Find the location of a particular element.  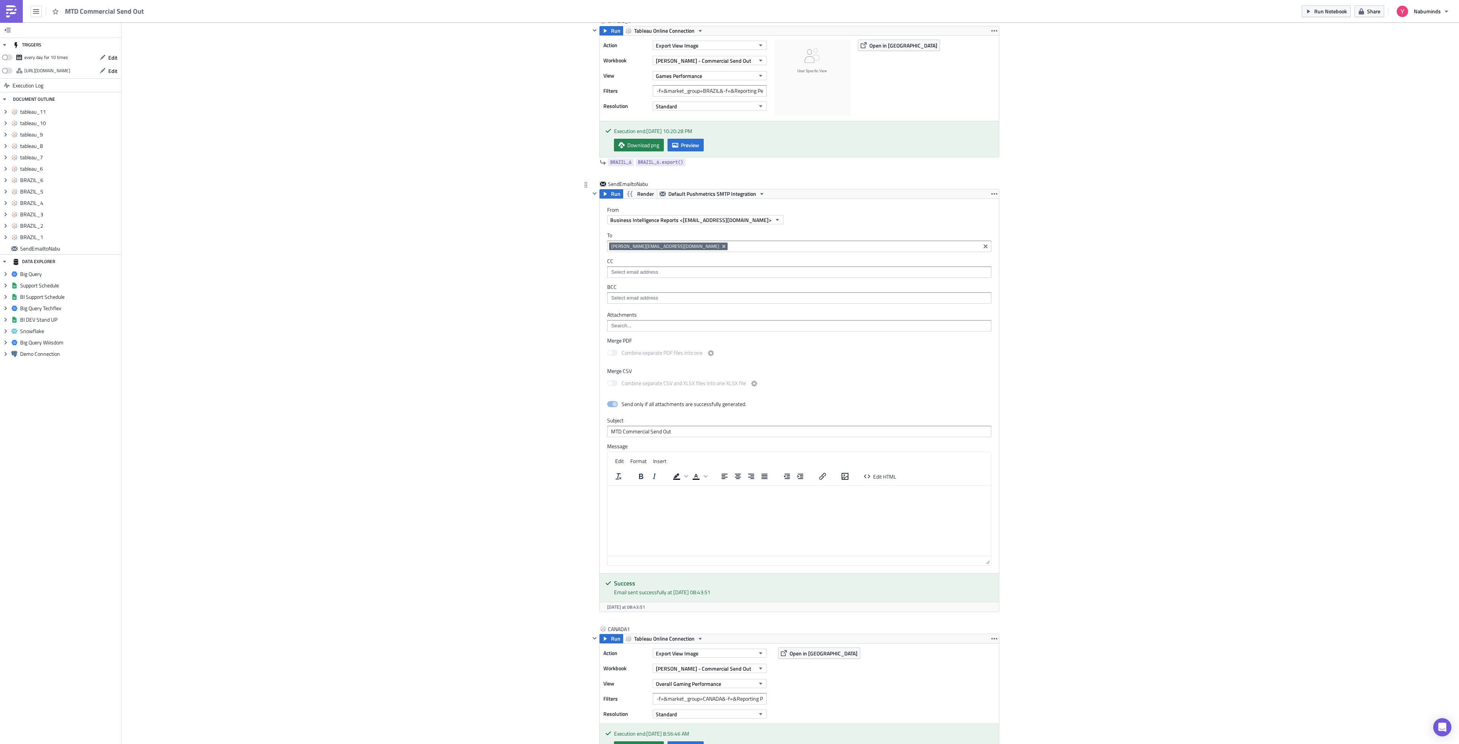

h3: 1) Fetch Tableau content is located at coordinates (200, 10).